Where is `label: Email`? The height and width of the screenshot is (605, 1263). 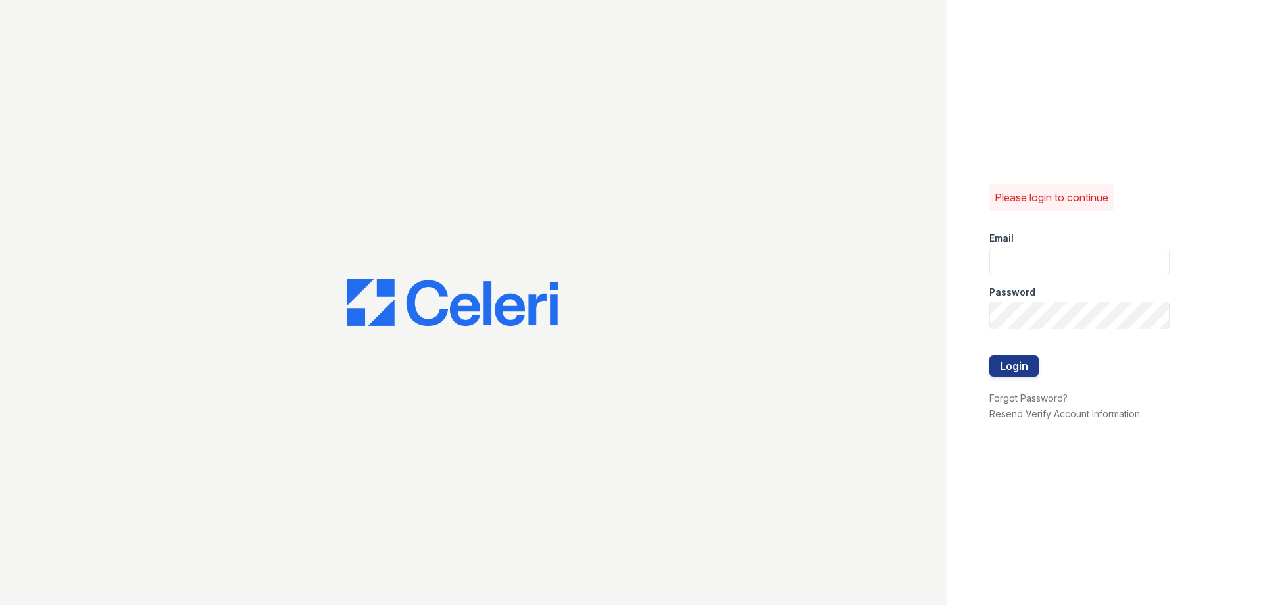
label: Email is located at coordinates (1001, 238).